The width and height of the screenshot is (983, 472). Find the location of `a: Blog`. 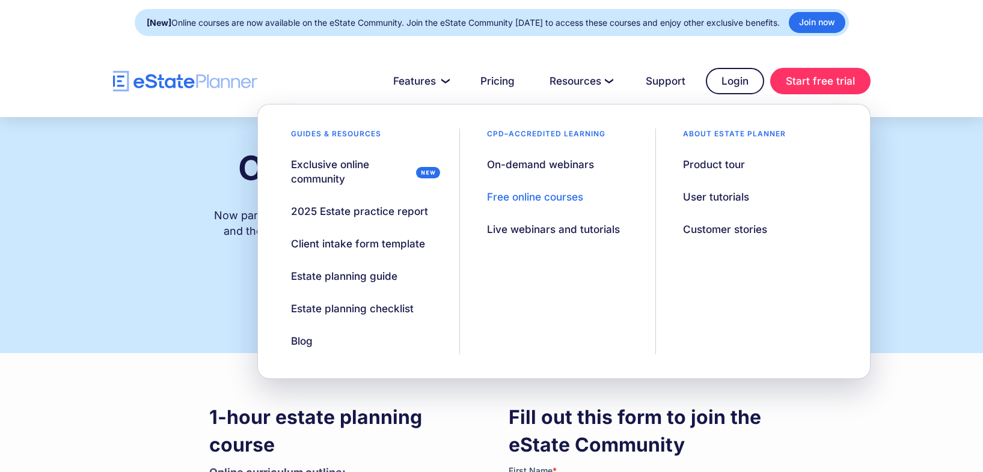

a: Blog is located at coordinates (302, 341).